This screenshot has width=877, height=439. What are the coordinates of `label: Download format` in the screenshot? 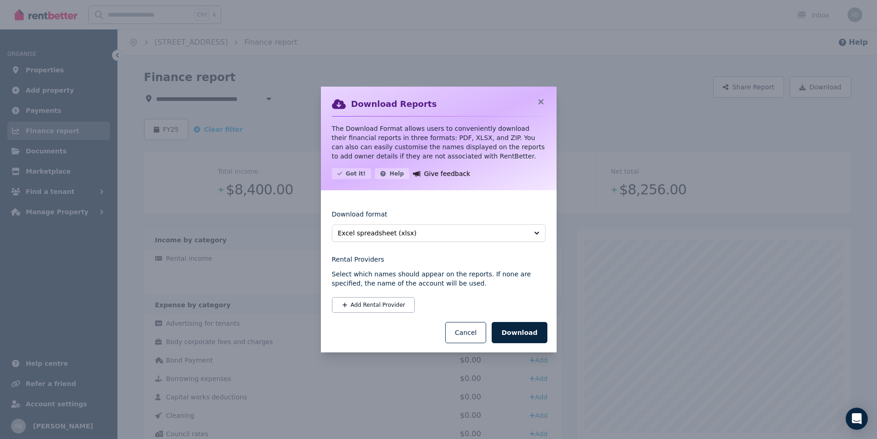 It's located at (359, 217).